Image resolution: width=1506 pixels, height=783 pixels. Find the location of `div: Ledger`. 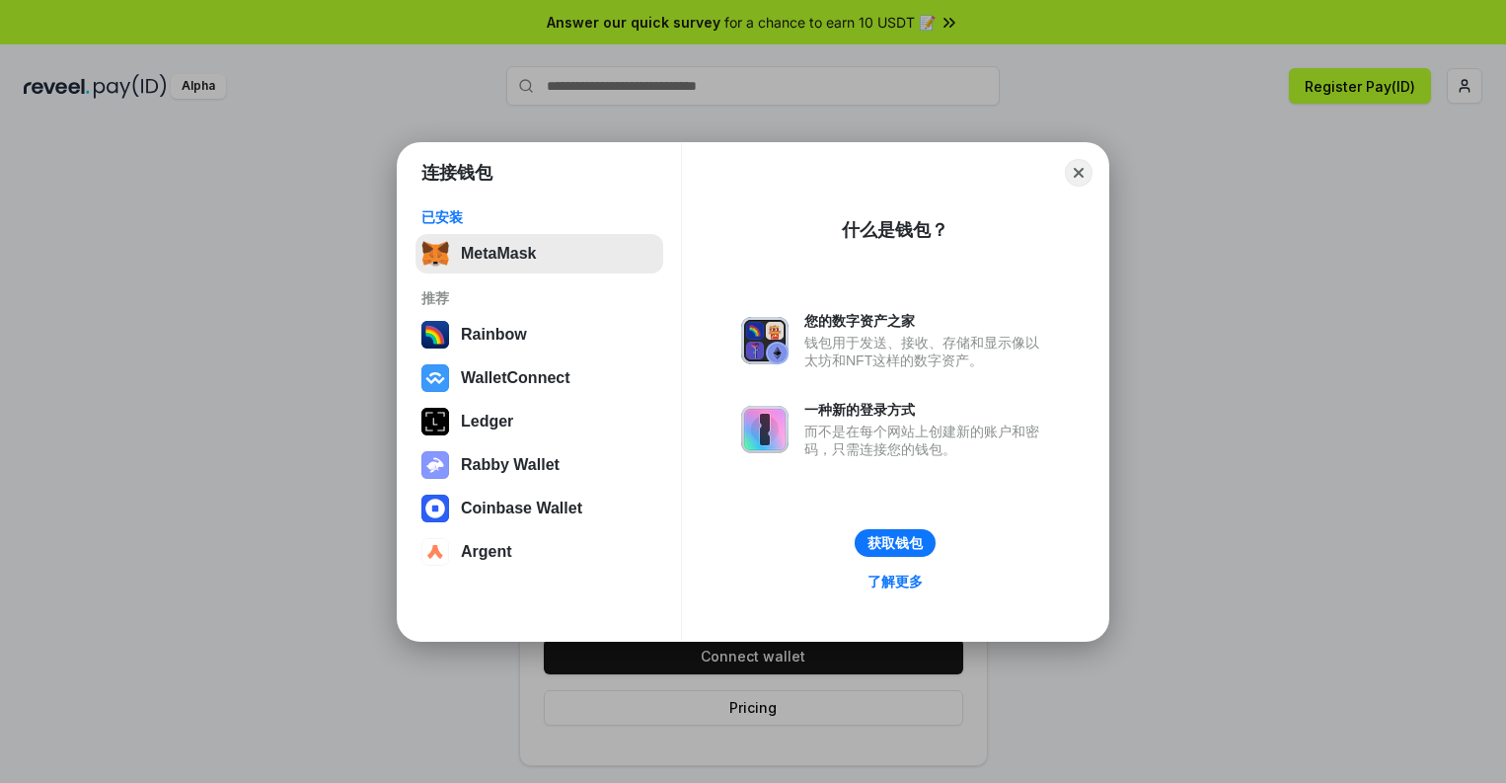

div: Ledger is located at coordinates (487, 421).